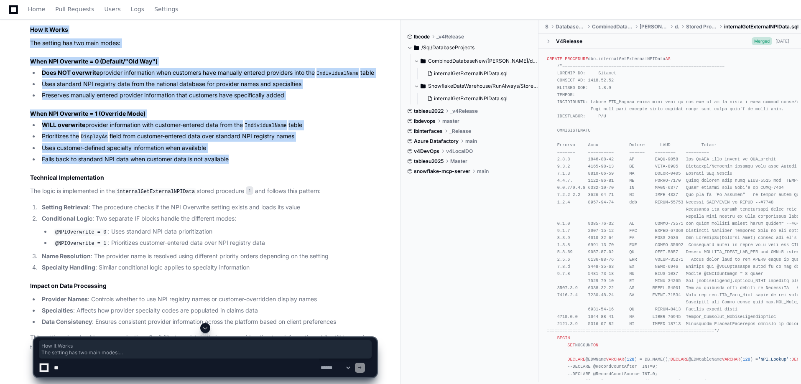 The width and height of the screenshot is (801, 384). Describe the element at coordinates (427, 151) in the screenshot. I see `span: v4DevOps` at that location.